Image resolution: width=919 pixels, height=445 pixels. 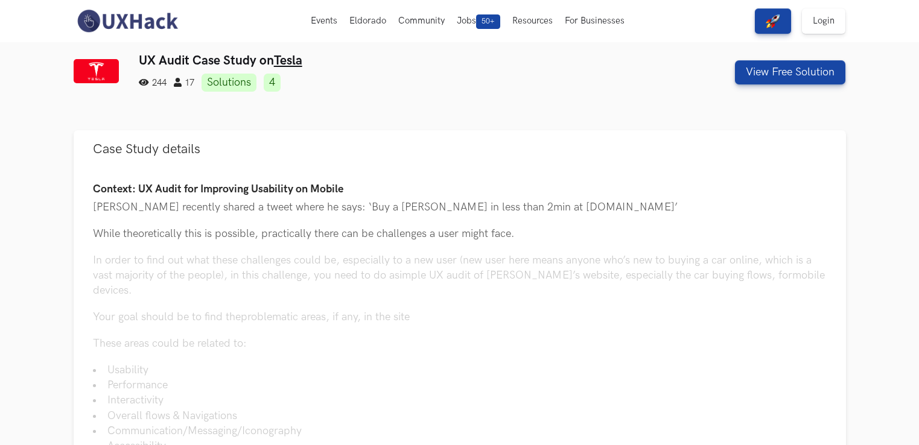 What do you see at coordinates (460, 149) in the screenshot?
I see `button: Case Study details` at bounding box center [460, 149].